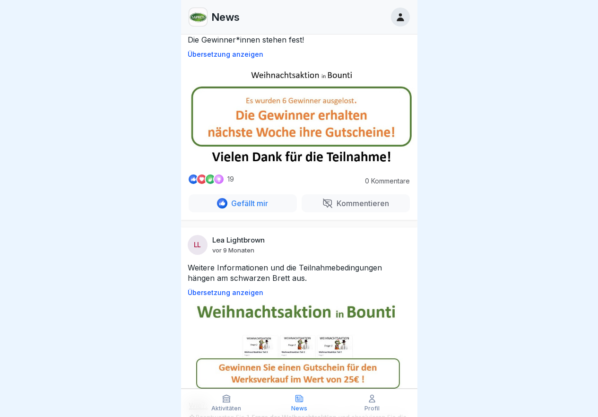 The width and height of the screenshot is (598, 417). I want to click on p: Weitere Informationen und die Teilnahmebedingungen hängen am schwarzen Brett aus., so click(299, 273).